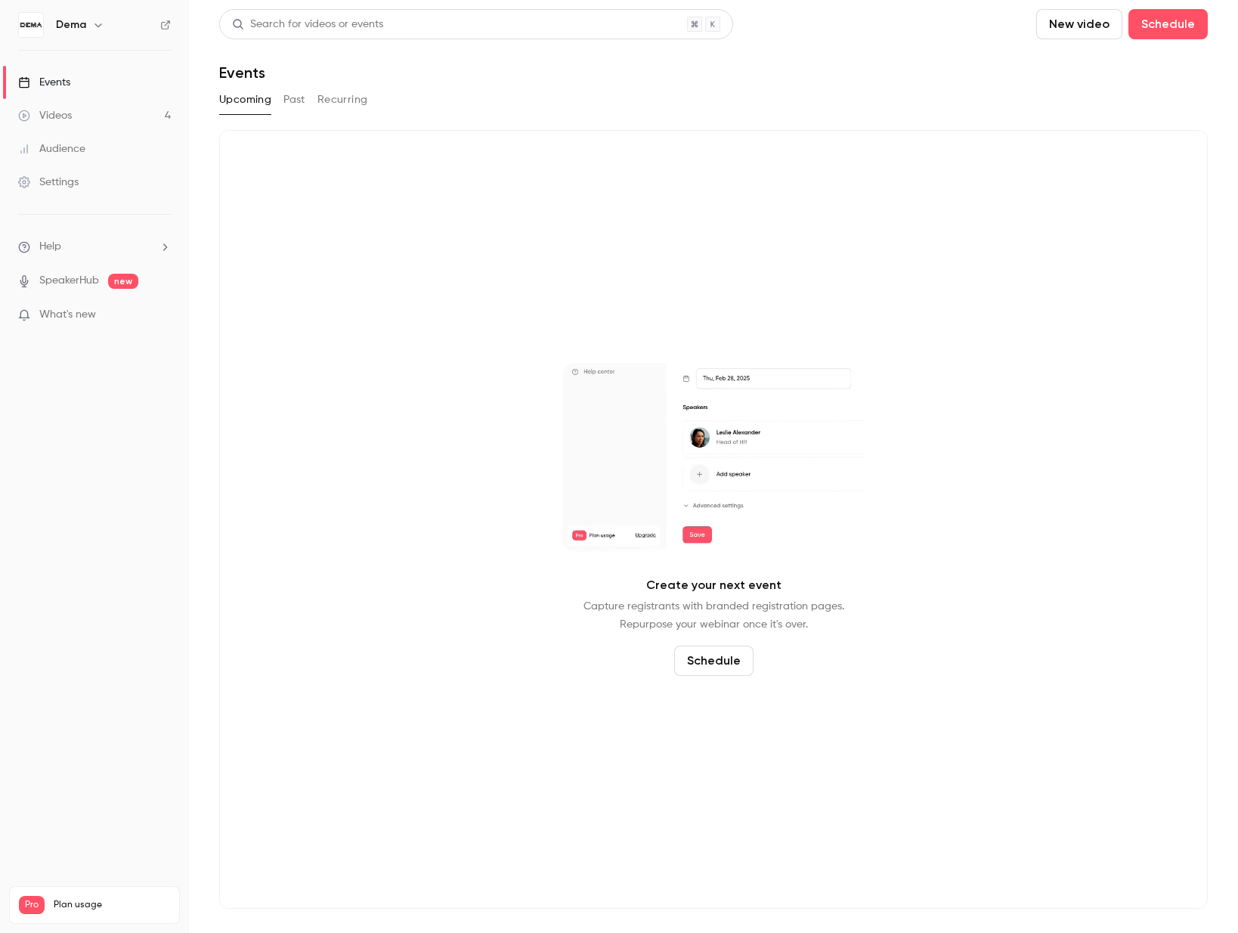 The image size is (1238, 933). What do you see at coordinates (44, 82) in the screenshot?
I see `div: Events` at bounding box center [44, 82].